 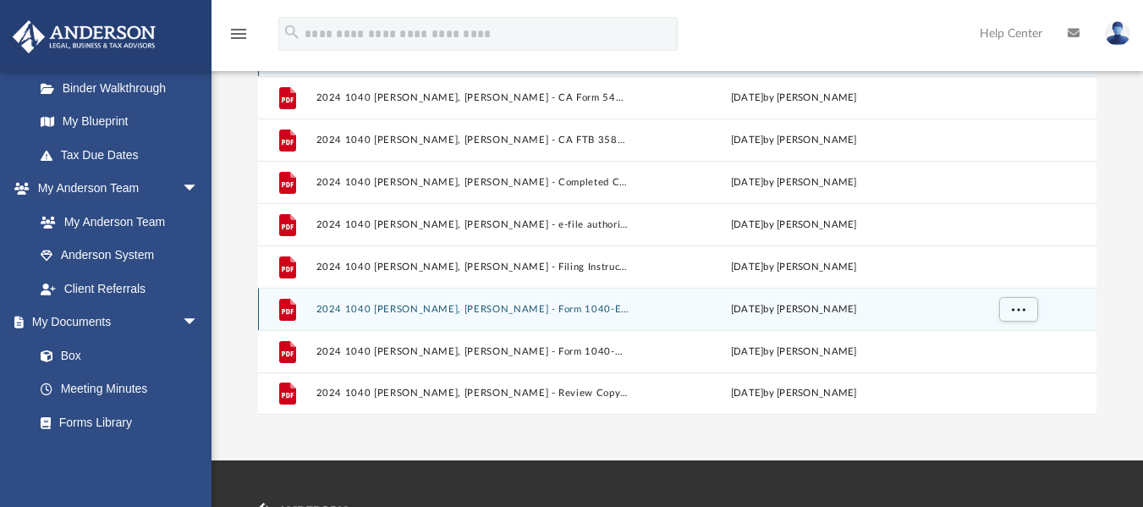 What do you see at coordinates (115, 355) in the screenshot?
I see `a: Box` at bounding box center [115, 355].